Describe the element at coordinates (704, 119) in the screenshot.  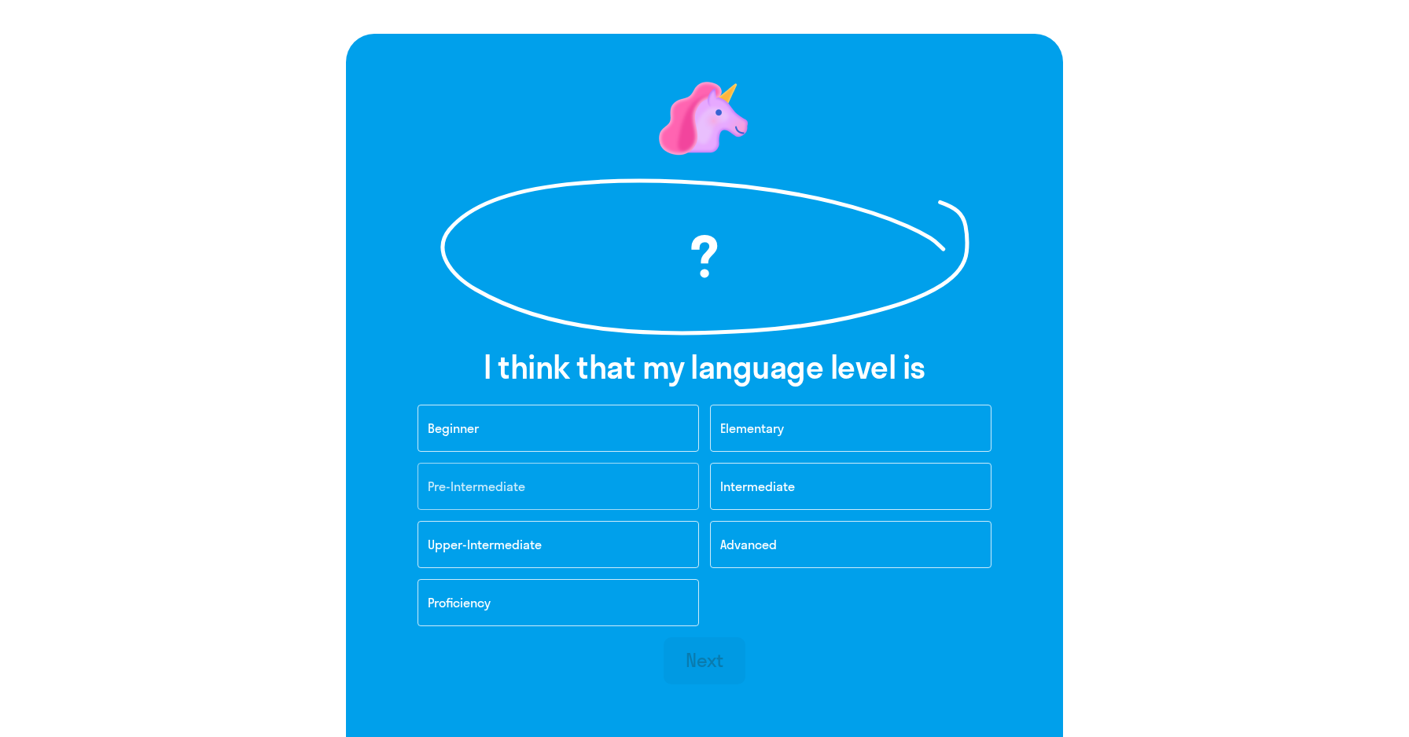
I see `img: level` at that location.